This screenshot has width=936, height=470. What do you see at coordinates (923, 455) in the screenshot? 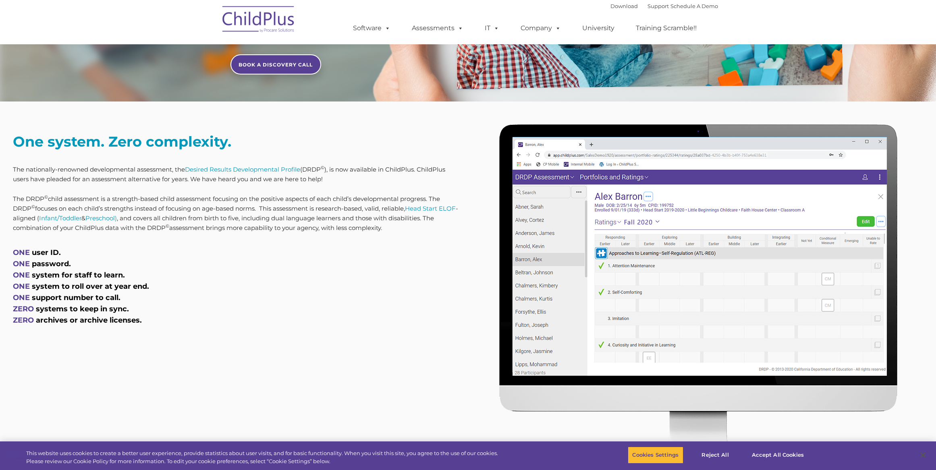
I see `button: Close` at bounding box center [923, 455].